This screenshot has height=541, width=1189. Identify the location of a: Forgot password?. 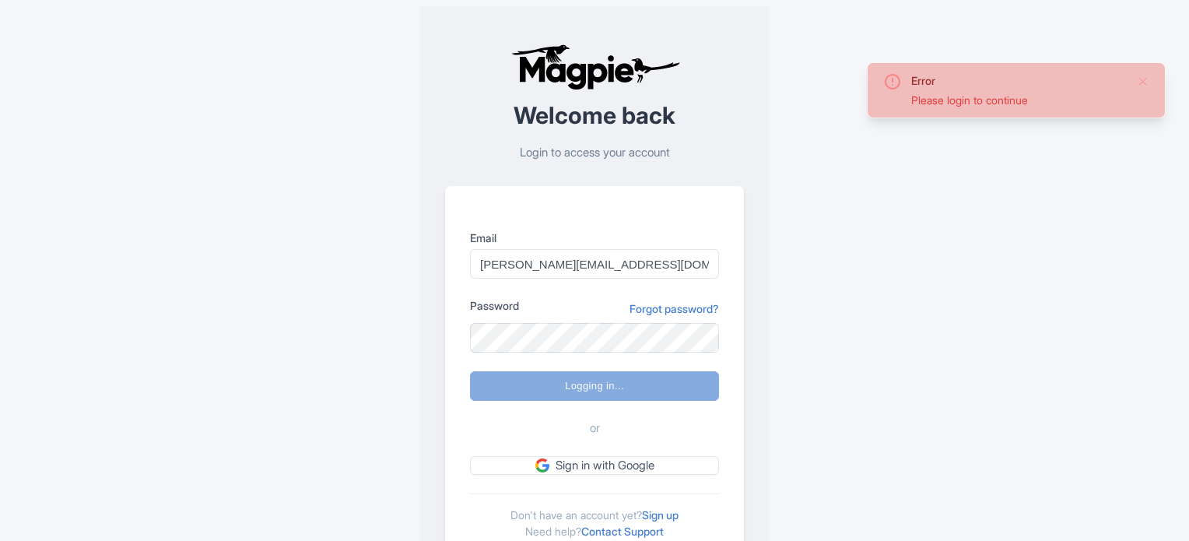
(674, 308).